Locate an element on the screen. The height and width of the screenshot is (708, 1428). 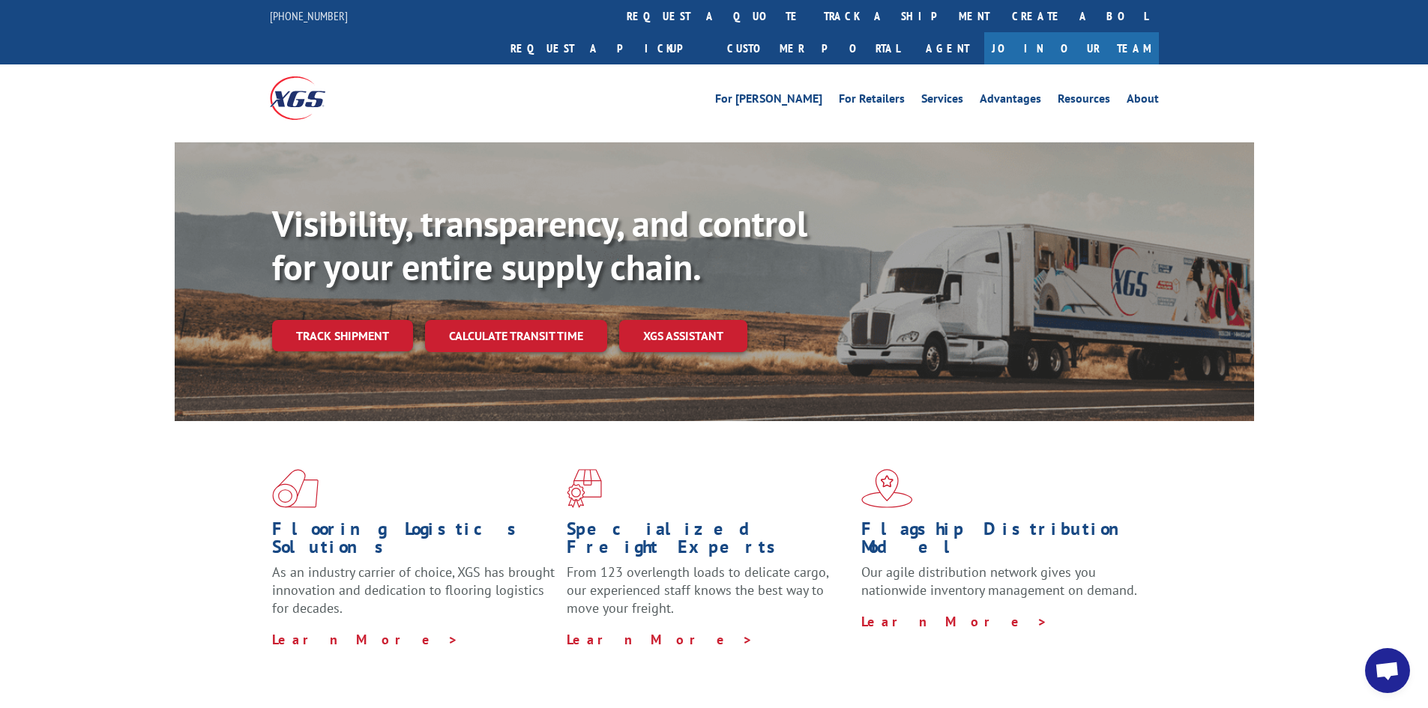
div: Open chat is located at coordinates (1388, 671).